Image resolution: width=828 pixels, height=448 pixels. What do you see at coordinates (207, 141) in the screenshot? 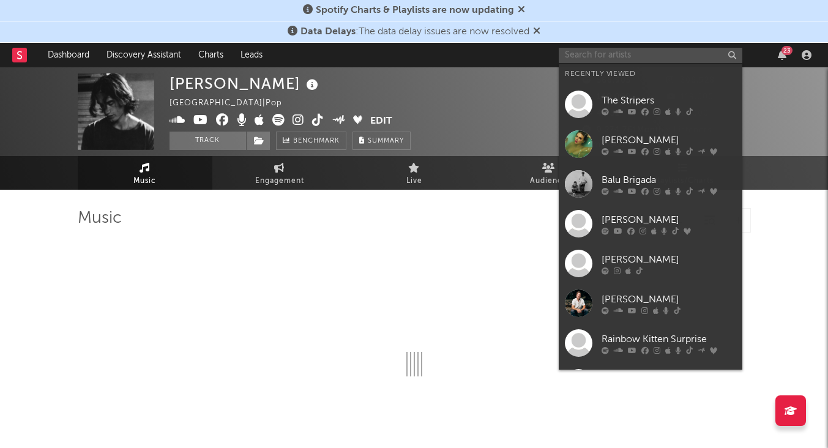
I see `button: Track` at bounding box center [207, 141].